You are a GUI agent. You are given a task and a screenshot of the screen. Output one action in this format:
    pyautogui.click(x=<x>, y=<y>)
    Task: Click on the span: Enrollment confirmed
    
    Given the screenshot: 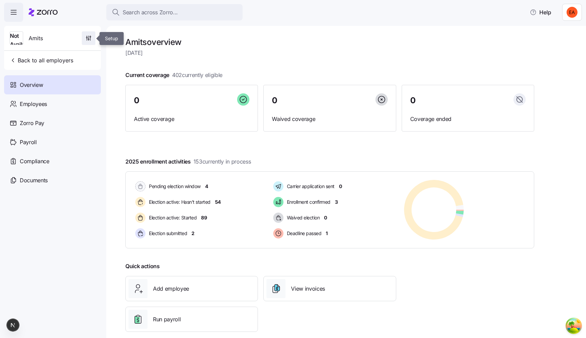 What is the action you would take?
    pyautogui.click(x=307, y=202)
    